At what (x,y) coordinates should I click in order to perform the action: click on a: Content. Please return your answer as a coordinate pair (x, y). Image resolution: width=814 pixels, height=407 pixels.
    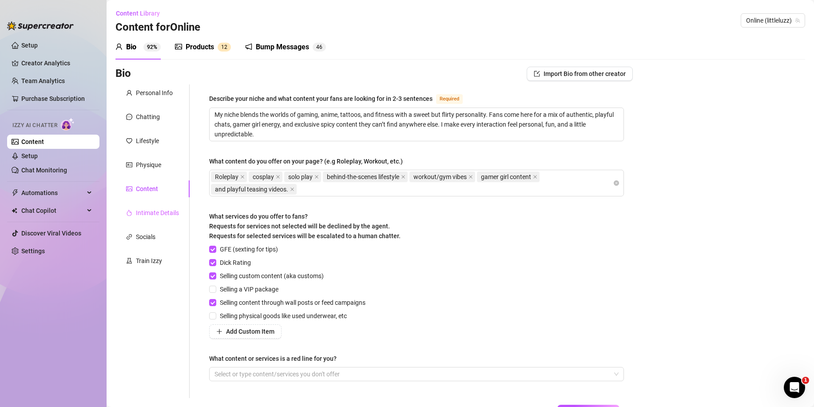
    Looking at the image, I should click on (32, 142).